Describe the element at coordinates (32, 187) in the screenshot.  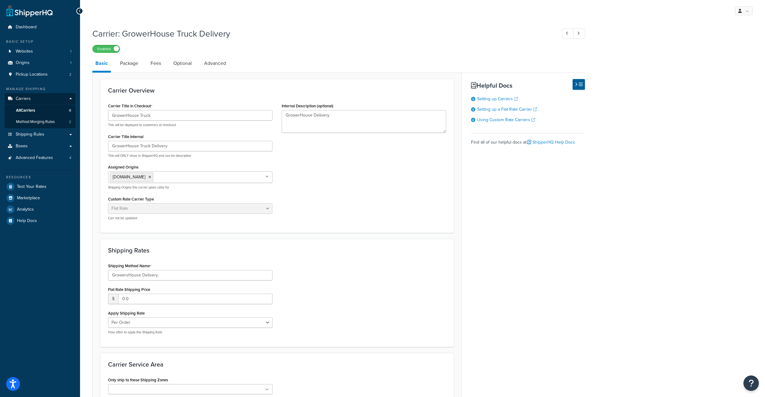
I see `span: Test Your Rates` at that location.